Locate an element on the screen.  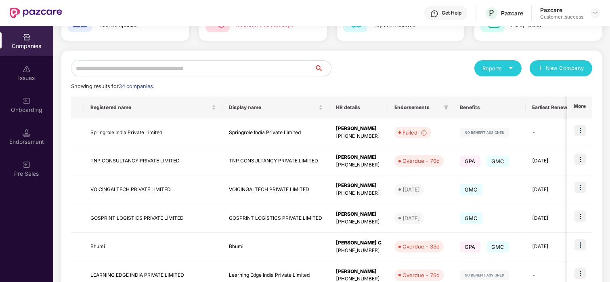
span: search is located at coordinates (322, 68).